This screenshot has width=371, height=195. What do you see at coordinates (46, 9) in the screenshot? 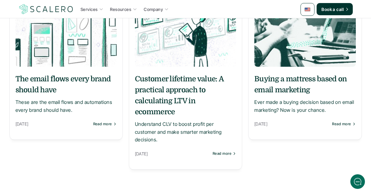
I see `img: Scalero company logotype` at bounding box center [46, 9].